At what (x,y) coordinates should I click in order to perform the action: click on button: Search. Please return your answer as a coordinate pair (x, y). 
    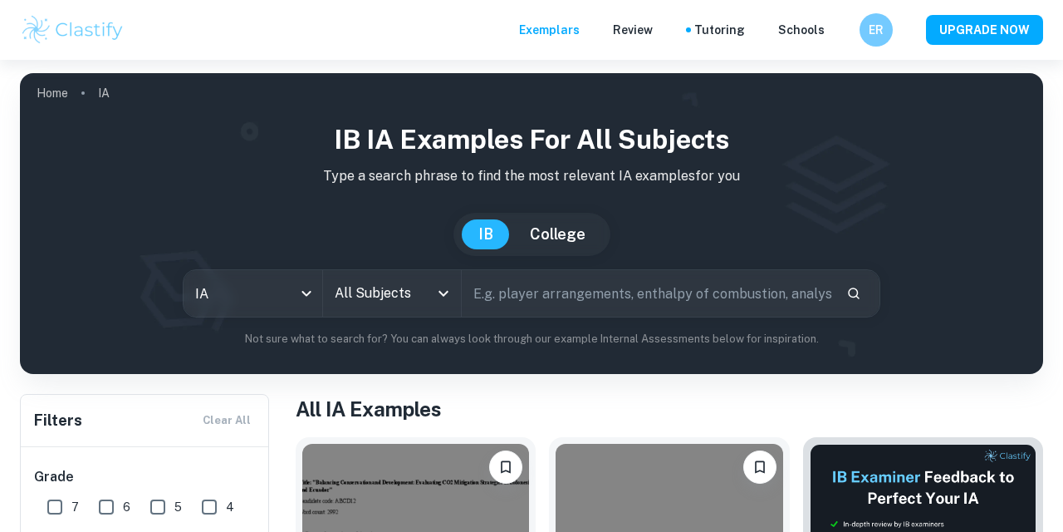
    Looking at the image, I should click on (854, 293).